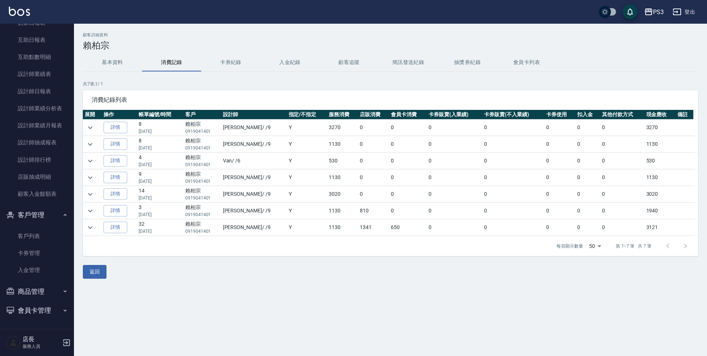 The width and height of the screenshot is (707, 356). Describe the element at coordinates (513, 115) in the screenshot. I see `th: 卡券販賣(不入業績)` at that location.